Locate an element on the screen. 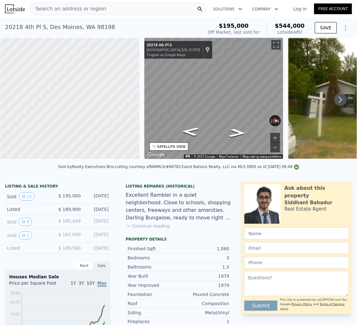 The image size is (357, 325). a: Tingnan sa Google Maps is located at coordinates (167, 55).